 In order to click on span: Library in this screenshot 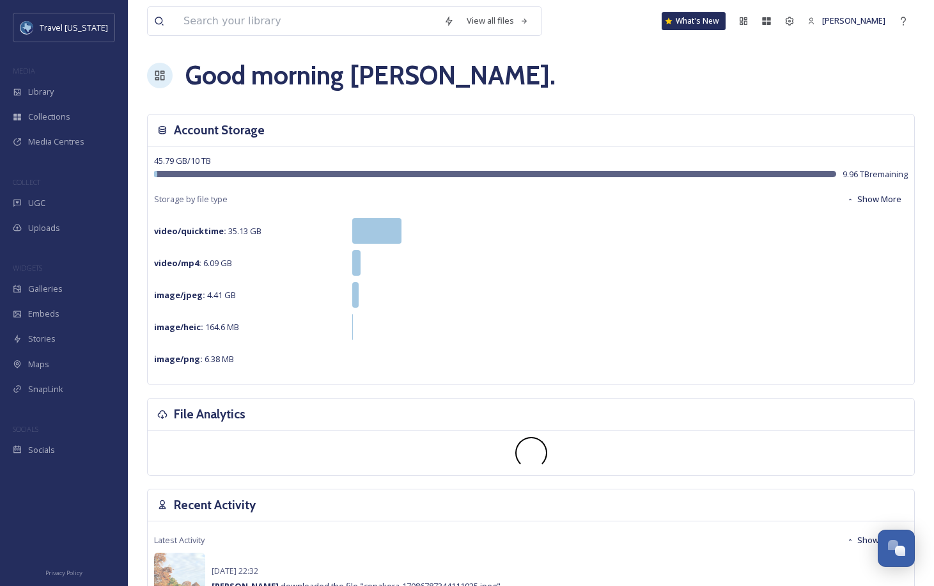, I will do `click(41, 91)`.